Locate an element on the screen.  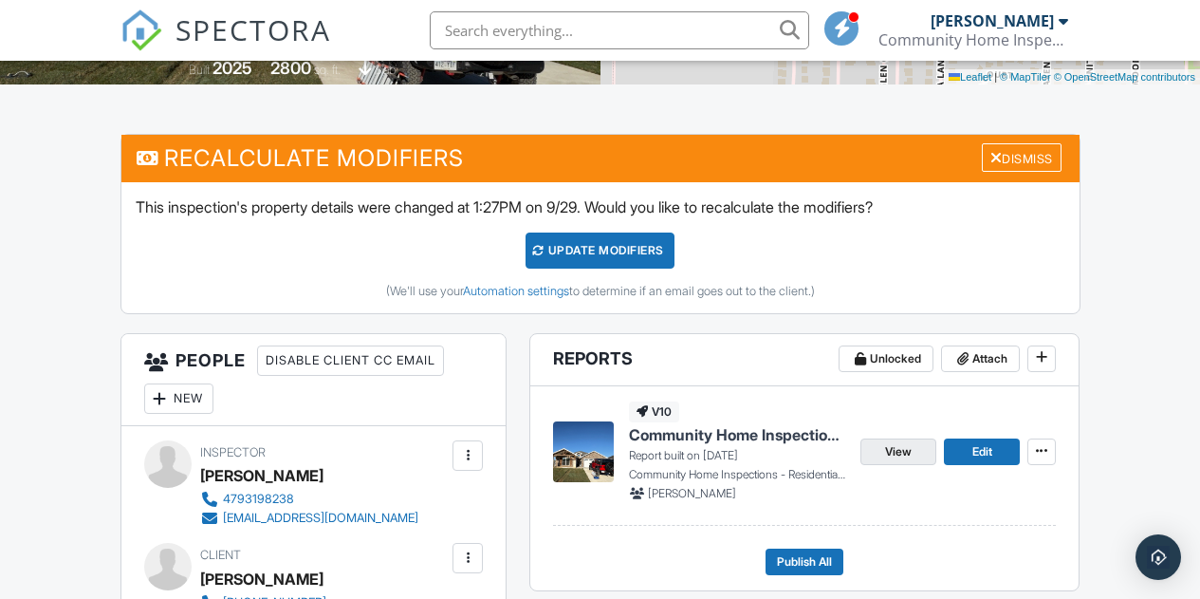
span: SPECTORA is located at coordinates (253, 29).